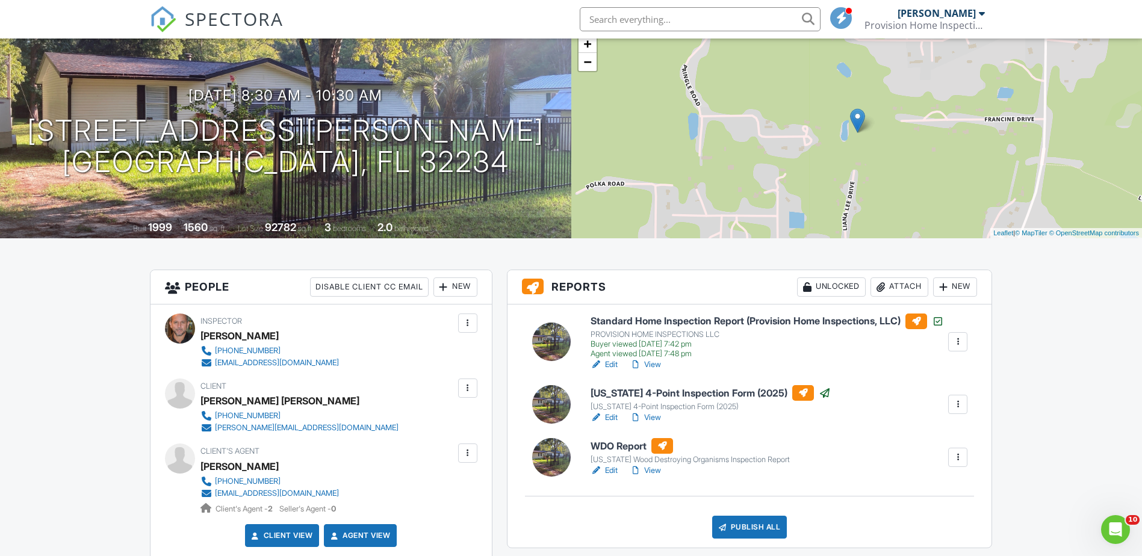  I want to click on span: sq.ft., so click(305, 228).